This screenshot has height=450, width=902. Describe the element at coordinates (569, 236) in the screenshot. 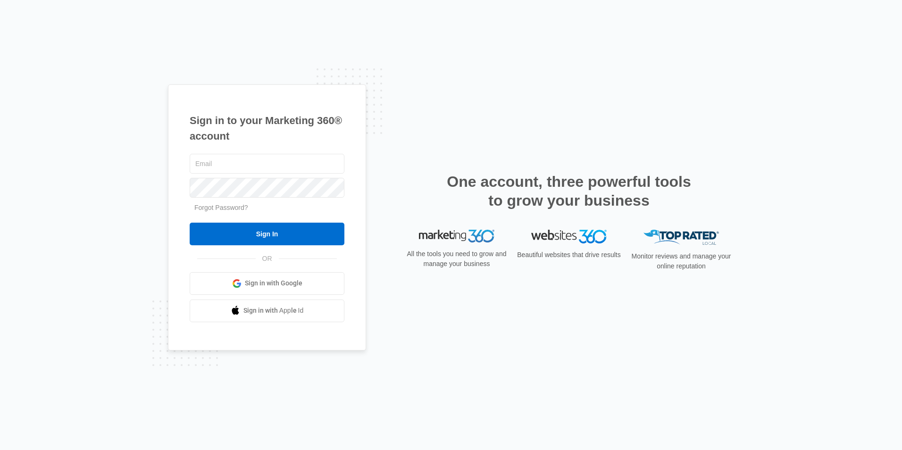

I see `img: Websites 360` at that location.